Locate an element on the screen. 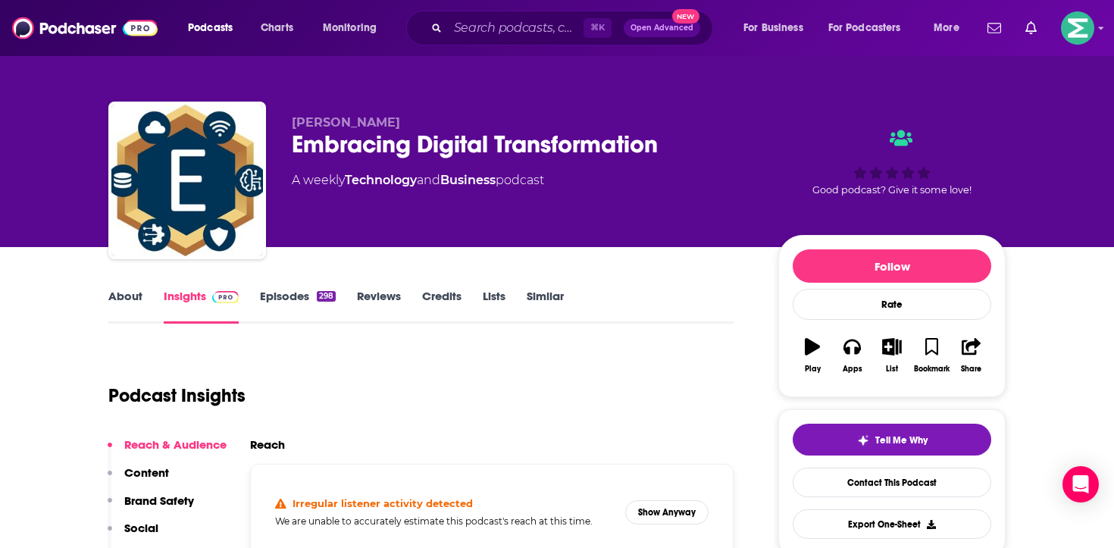  button: Export One-Sheet is located at coordinates (892, 524).